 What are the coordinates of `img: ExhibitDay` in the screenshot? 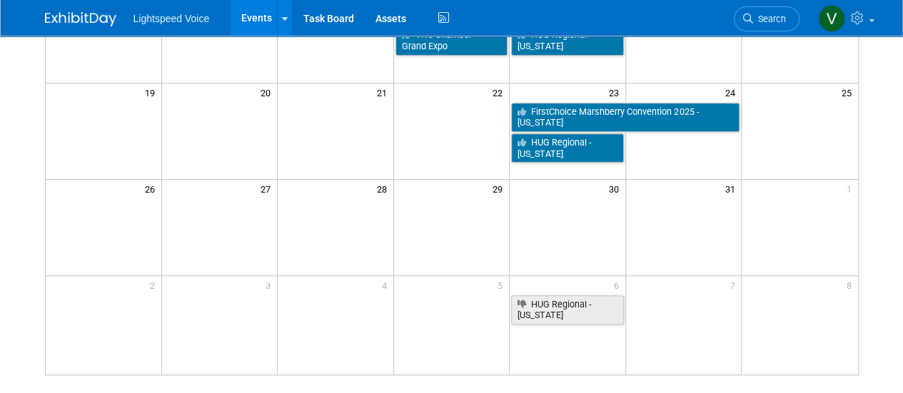 It's located at (81, 19).